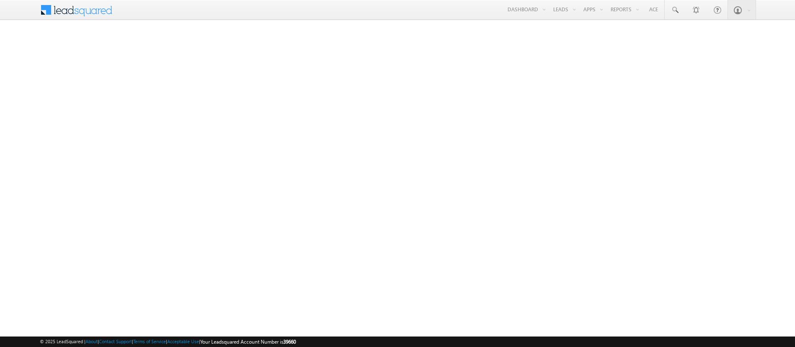 The width and height of the screenshot is (795, 347). Describe the element at coordinates (290, 341) in the screenshot. I see `span: 39660` at that location.